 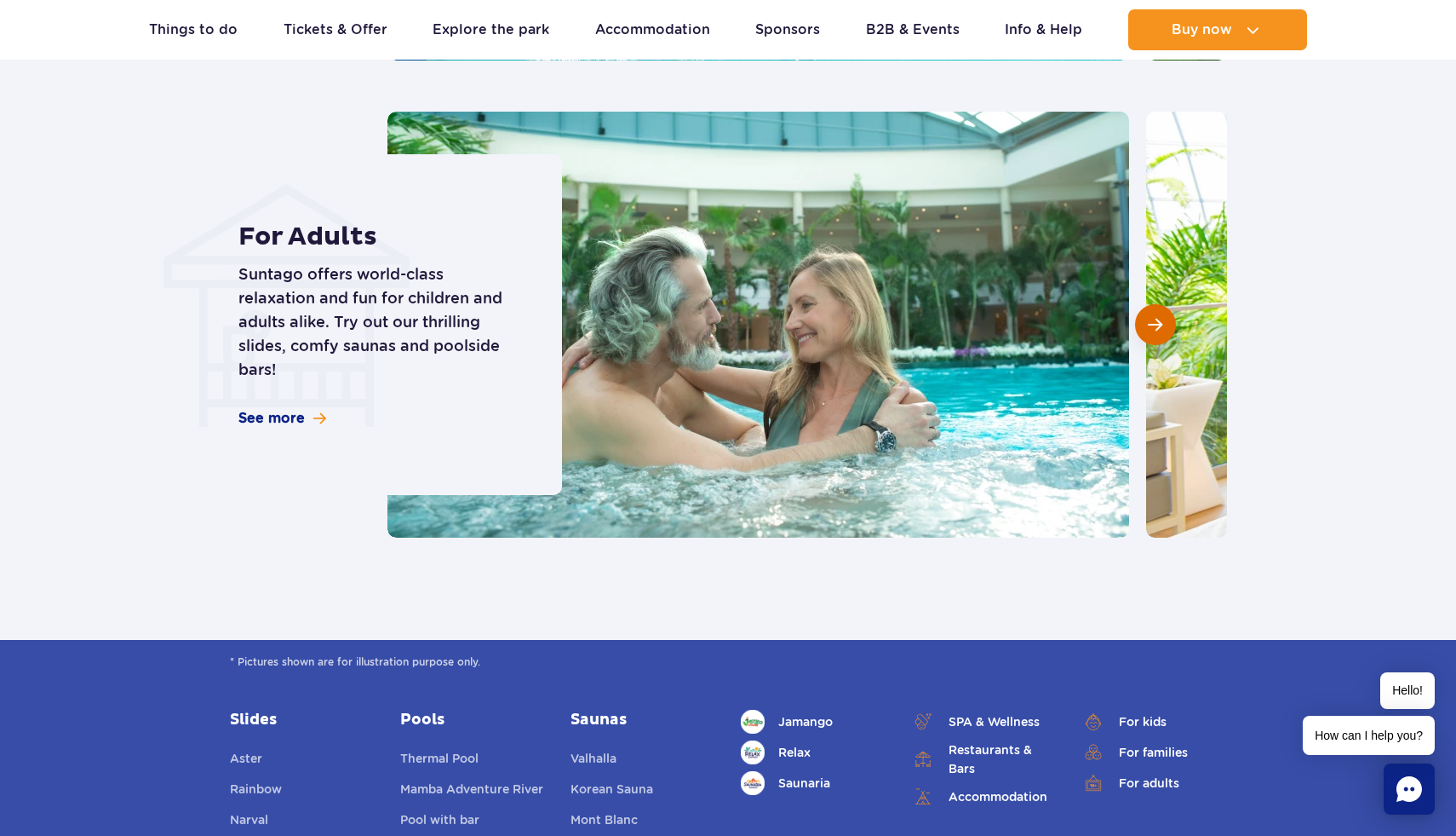 What do you see at coordinates (246, 758) in the screenshot?
I see `span: Aster` at bounding box center [246, 758].